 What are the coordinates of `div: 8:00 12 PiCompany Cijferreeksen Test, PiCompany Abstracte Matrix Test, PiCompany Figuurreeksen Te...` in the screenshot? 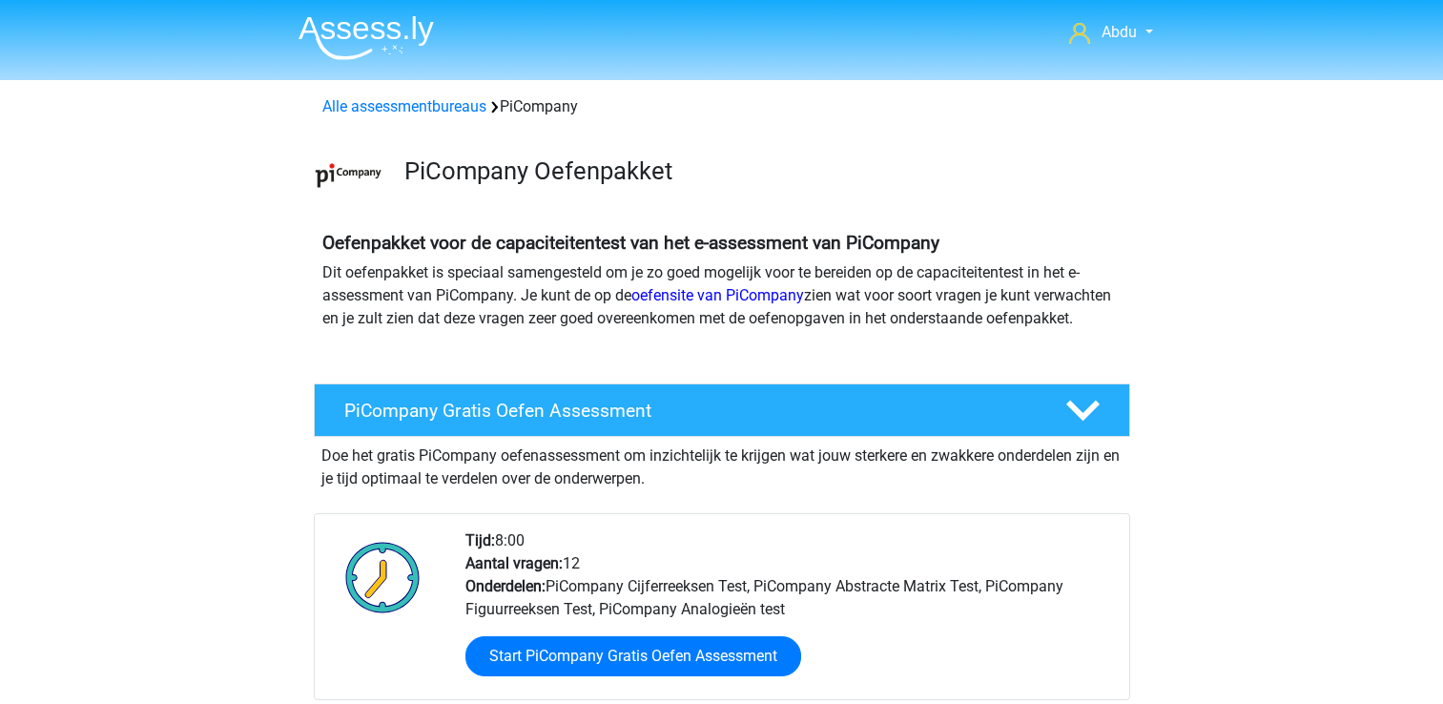 It's located at (790, 614).